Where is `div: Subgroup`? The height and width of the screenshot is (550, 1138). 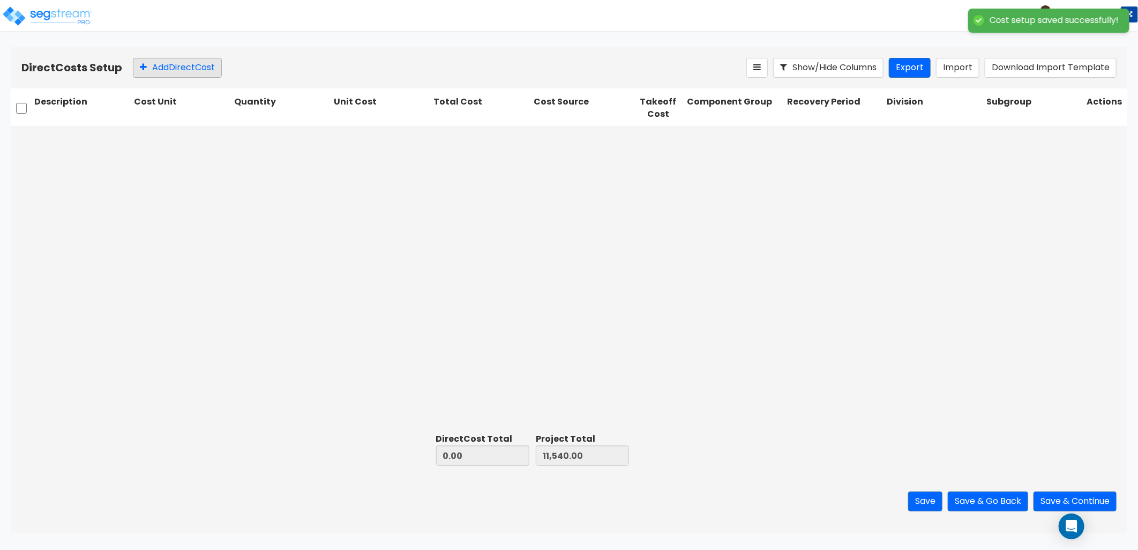 div: Subgroup is located at coordinates (1035, 108).